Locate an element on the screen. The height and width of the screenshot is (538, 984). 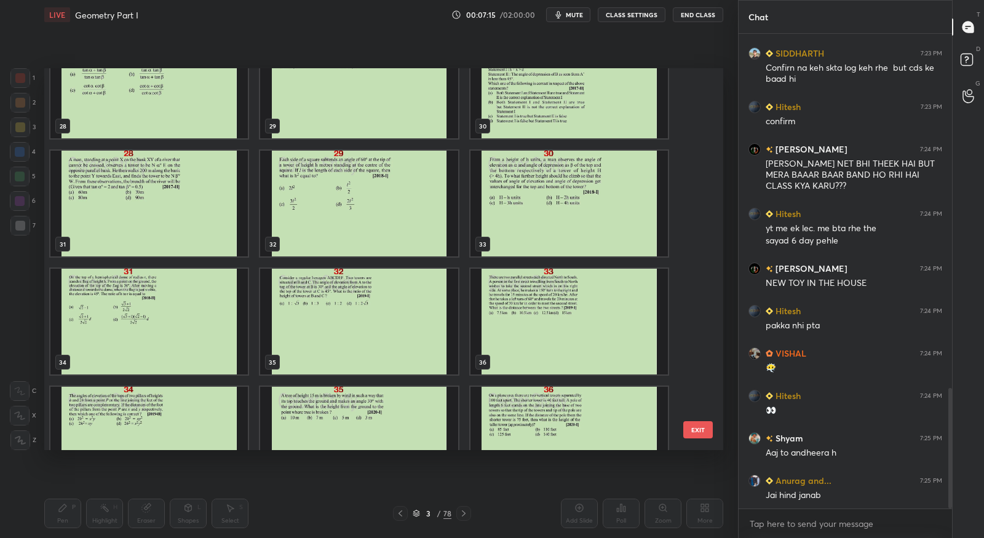
div: sayad 6 day pehle is located at coordinates (854, 241).